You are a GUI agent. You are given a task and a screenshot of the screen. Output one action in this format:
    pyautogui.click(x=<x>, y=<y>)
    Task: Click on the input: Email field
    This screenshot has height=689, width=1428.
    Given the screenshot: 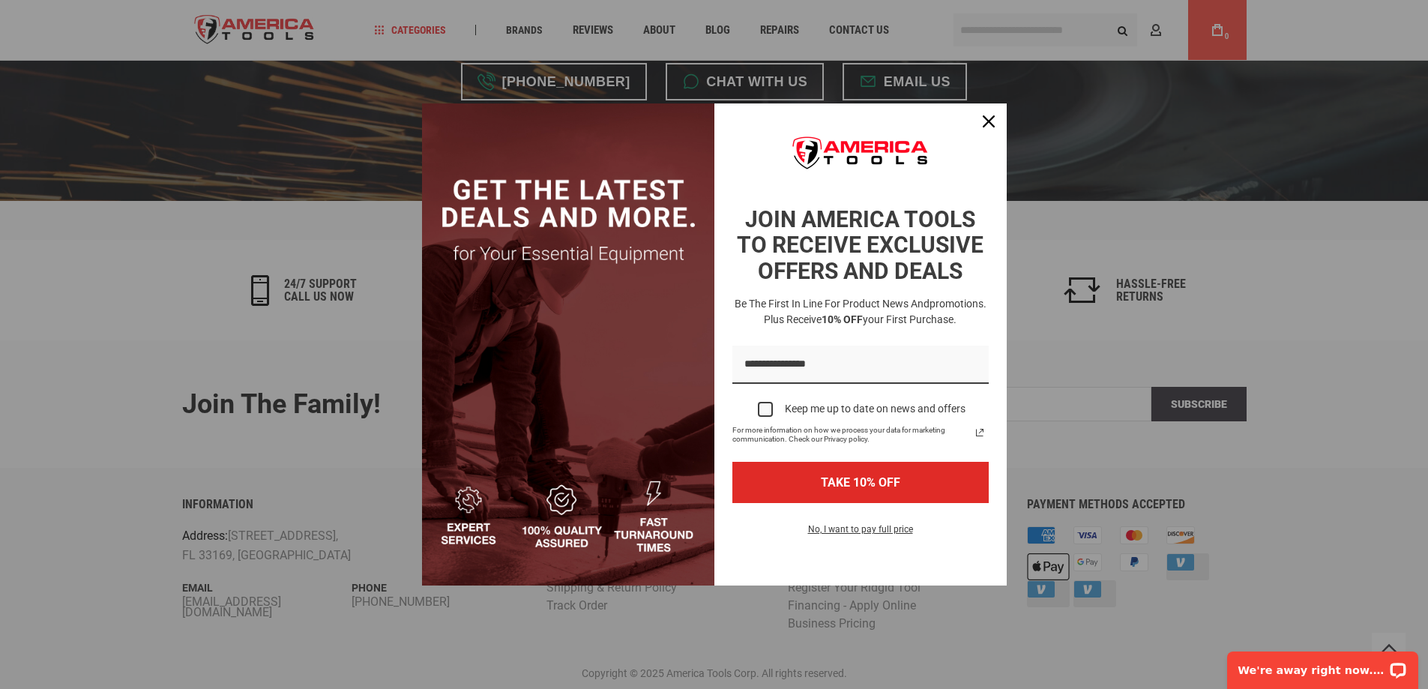 What is the action you would take?
    pyautogui.click(x=861, y=364)
    